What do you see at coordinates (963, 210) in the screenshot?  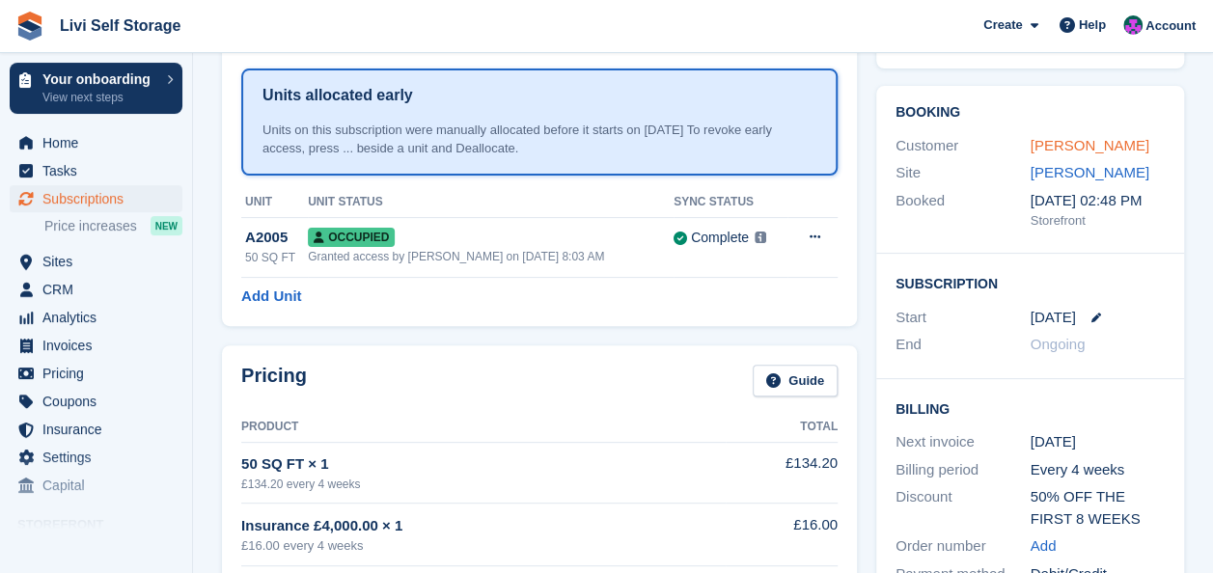 I see `div: Booked` at bounding box center [963, 210].